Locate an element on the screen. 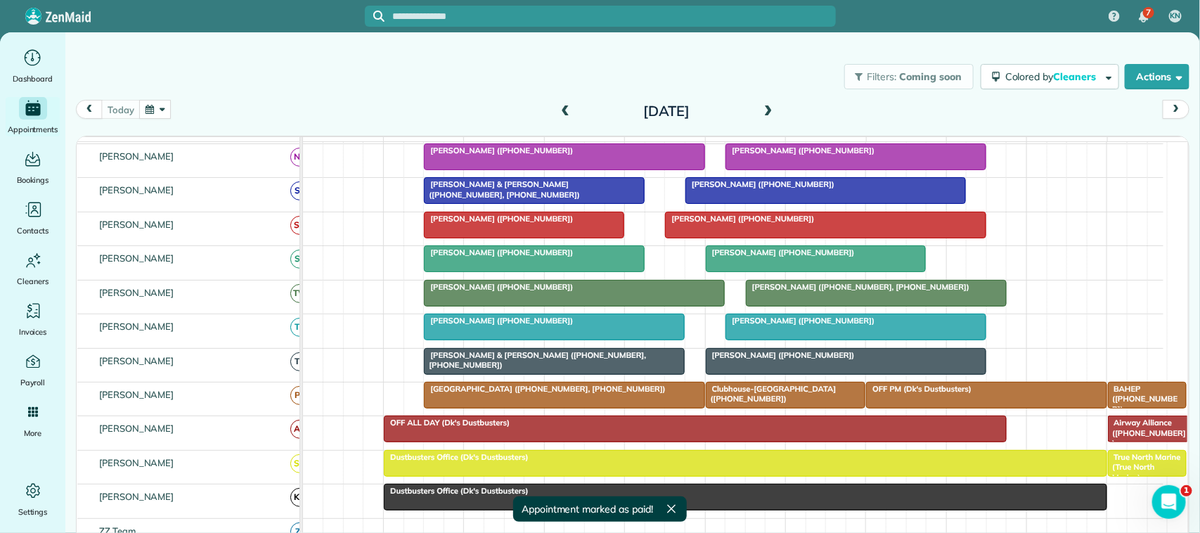  a: Payroll is located at coordinates (32, 370).